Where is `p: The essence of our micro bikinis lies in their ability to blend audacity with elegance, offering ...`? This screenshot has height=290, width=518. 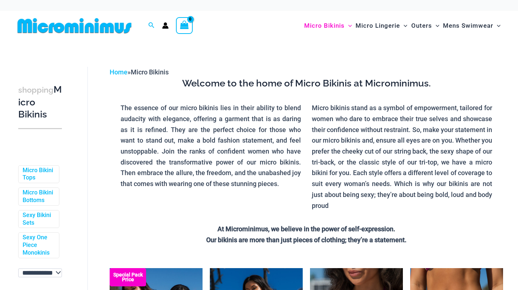
p: The essence of our micro bikinis lies in their ability to blend audacity with elegance, offering ... is located at coordinates (211, 146).